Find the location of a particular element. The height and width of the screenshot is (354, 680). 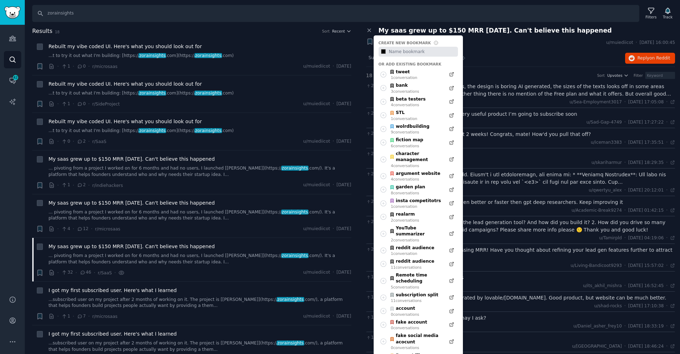

a: I got my first subscribed user. Here's what I learned is located at coordinates (113, 290).